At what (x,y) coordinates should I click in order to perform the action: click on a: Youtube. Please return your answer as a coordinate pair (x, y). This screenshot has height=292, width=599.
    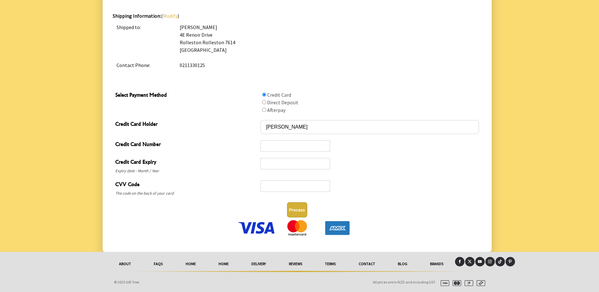
    Looking at the image, I should click on (480, 262).